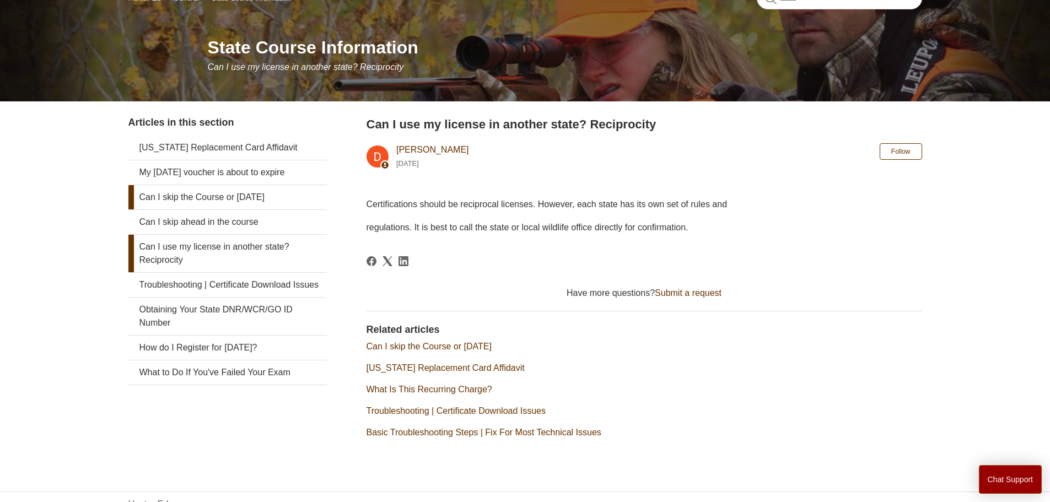  I want to click on h2: Related articles, so click(645, 330).